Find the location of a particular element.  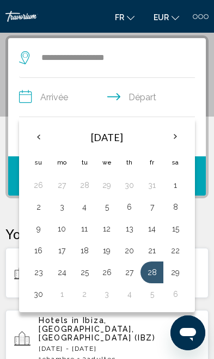

button: Change language is located at coordinates (125, 17).